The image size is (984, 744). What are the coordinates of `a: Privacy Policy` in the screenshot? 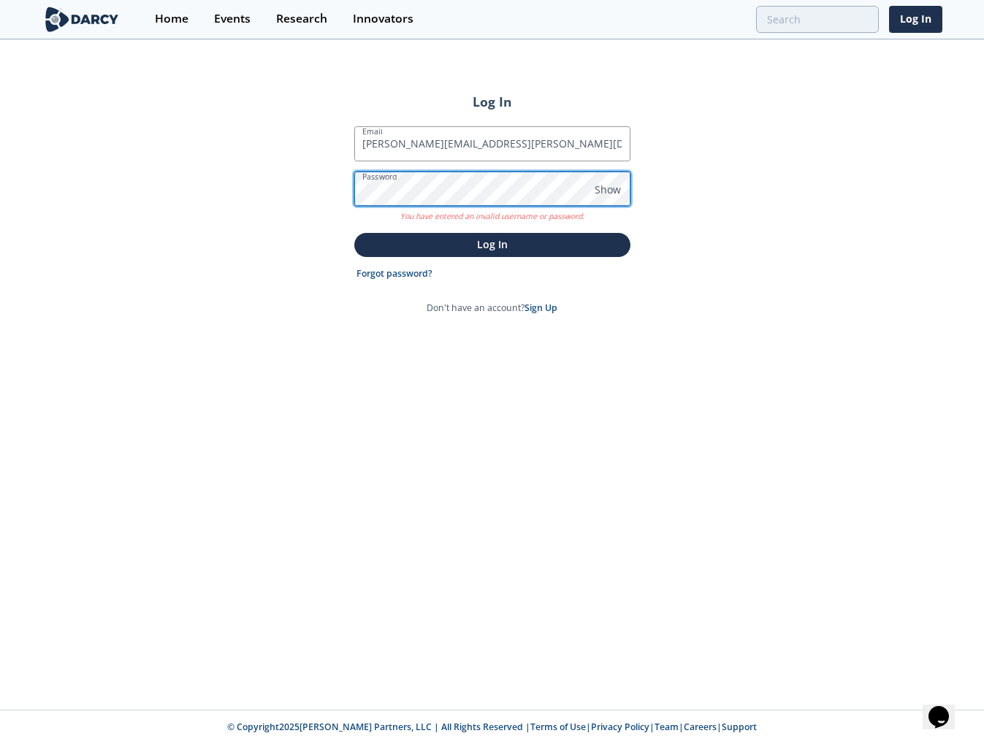 It's located at (620, 727).